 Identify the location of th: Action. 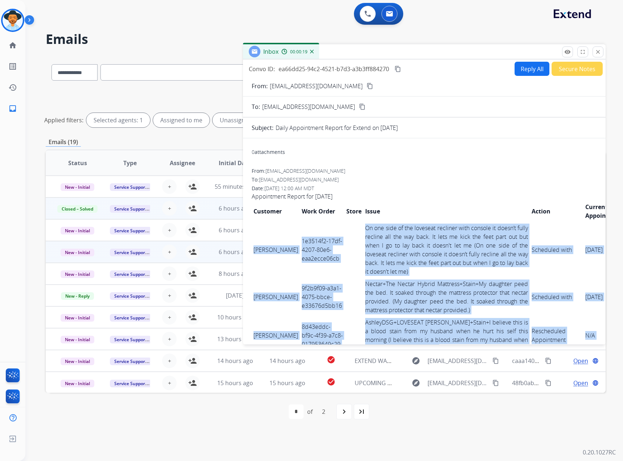
(557, 211).